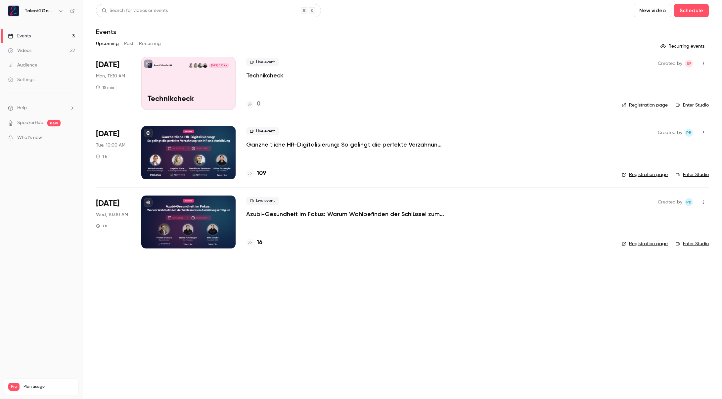 The width and height of the screenshot is (722, 399). What do you see at coordinates (113, 83) in the screenshot?
I see `div: Oct 13 Mon, 11:30 AM (Europe/Berlin)` at bounding box center [113, 83].